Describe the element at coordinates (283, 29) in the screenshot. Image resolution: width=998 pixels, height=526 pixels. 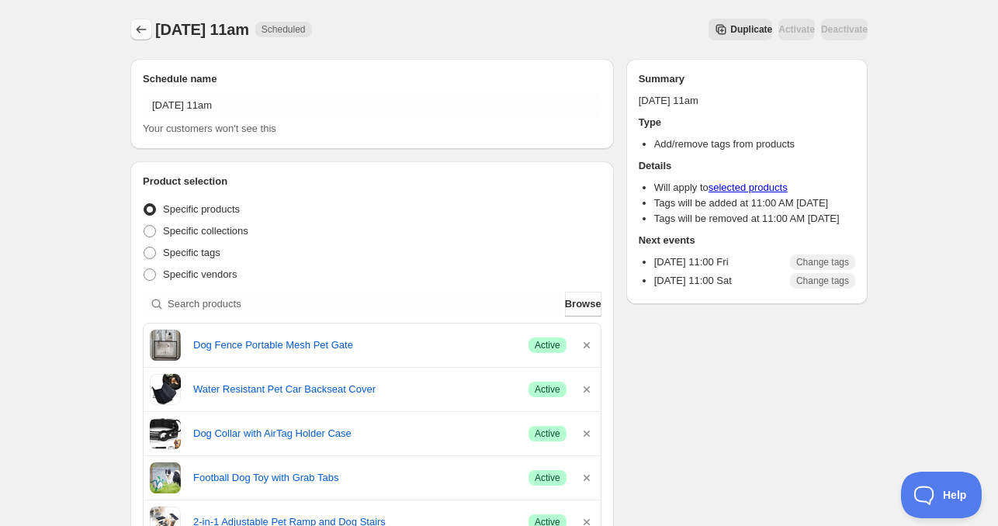
I see `span: Scheduled` at that location.